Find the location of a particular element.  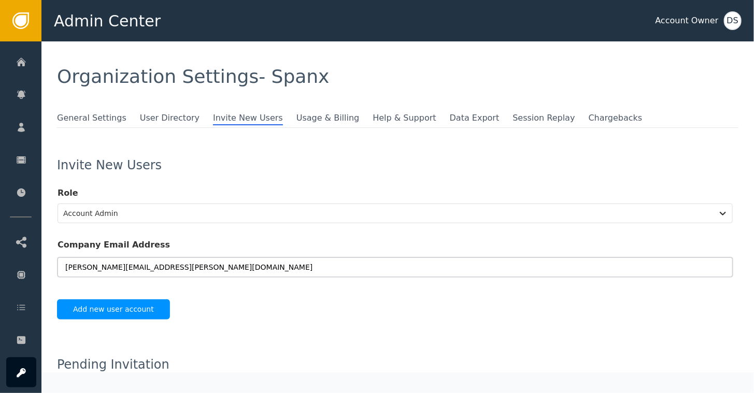

label: Company Email Address is located at coordinates (395, 247).